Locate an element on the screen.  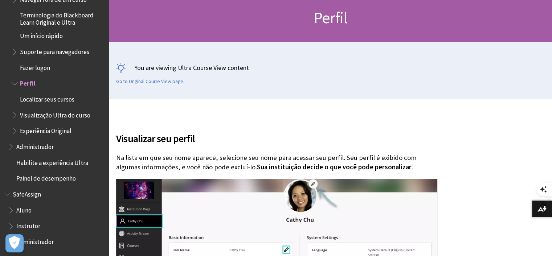
a: Go to Original Course View page. is located at coordinates (150, 82).